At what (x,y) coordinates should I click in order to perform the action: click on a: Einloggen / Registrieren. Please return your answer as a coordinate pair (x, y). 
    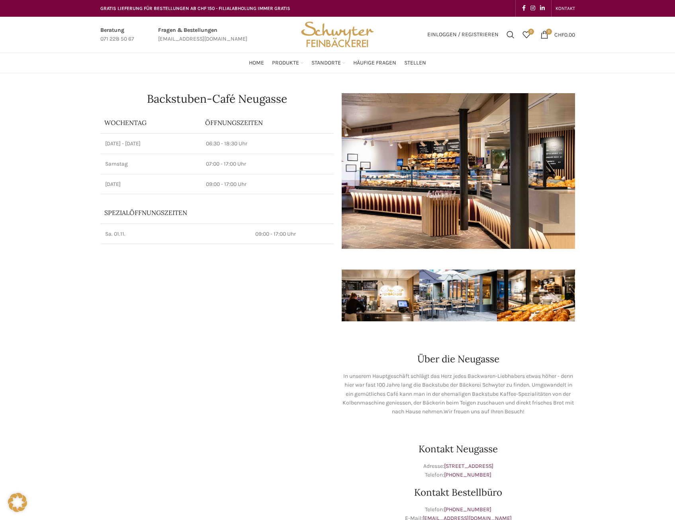
    Looking at the image, I should click on (463, 35).